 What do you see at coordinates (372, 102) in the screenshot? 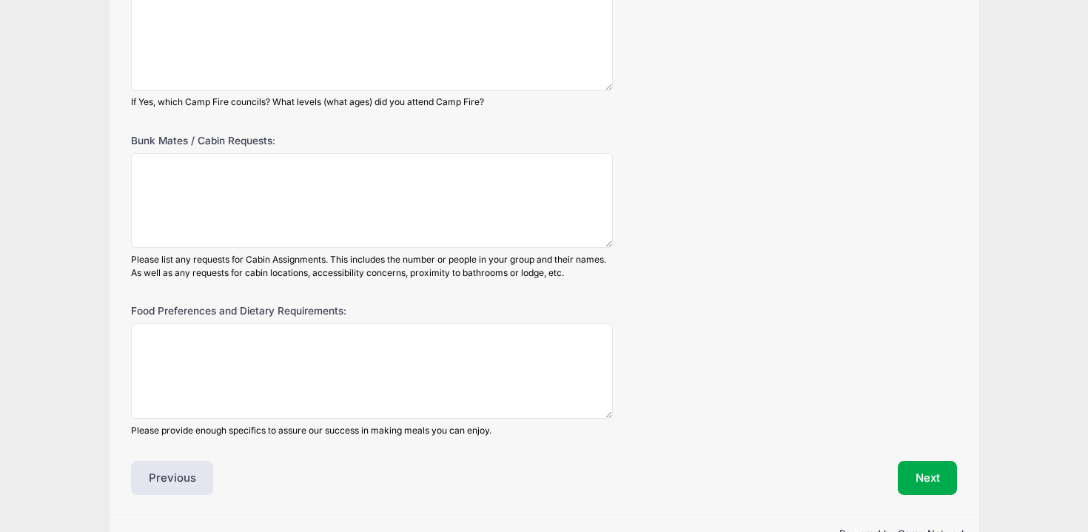
I see `div: If Yes, which Camp Fire councils? What levels (what ages) did you attend Camp Fire?` at bounding box center [372, 102].